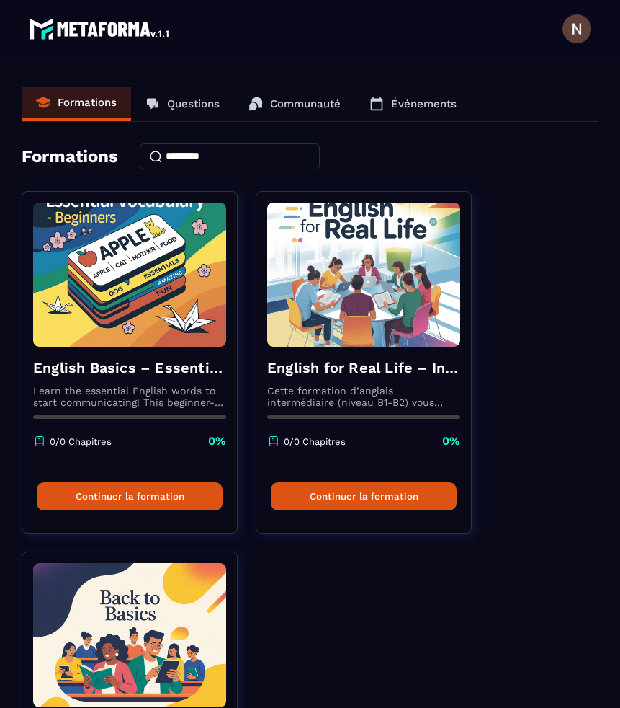 The image size is (620, 708). Describe the element at coordinates (138, 371) in the screenshot. I see `a: formation-backgroundEnglish Basics – Essential Vocabulary for BeginnersLearn the essential Englis...` at that location.